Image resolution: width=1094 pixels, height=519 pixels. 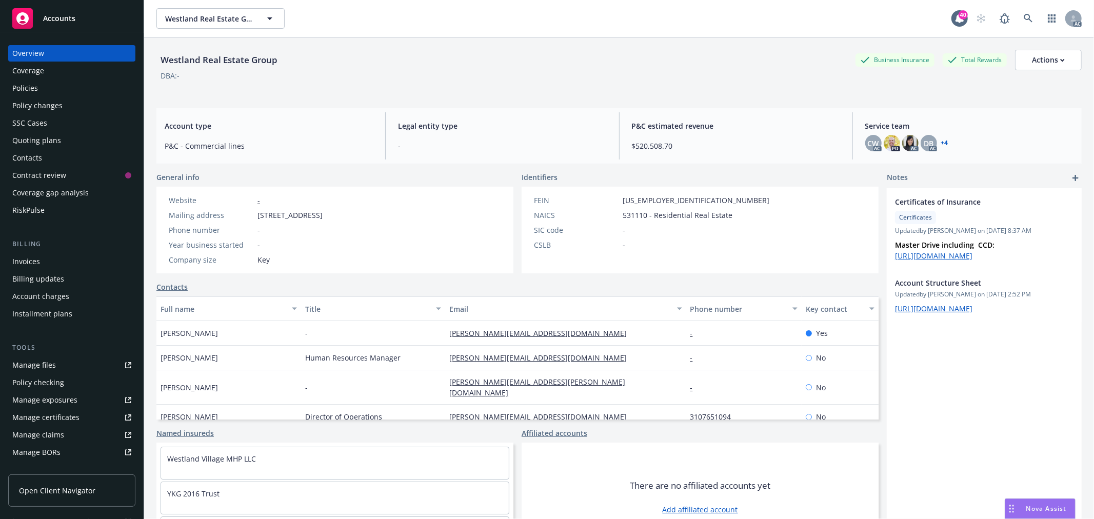 I want to click on a: Accounts, so click(x=72, y=18).